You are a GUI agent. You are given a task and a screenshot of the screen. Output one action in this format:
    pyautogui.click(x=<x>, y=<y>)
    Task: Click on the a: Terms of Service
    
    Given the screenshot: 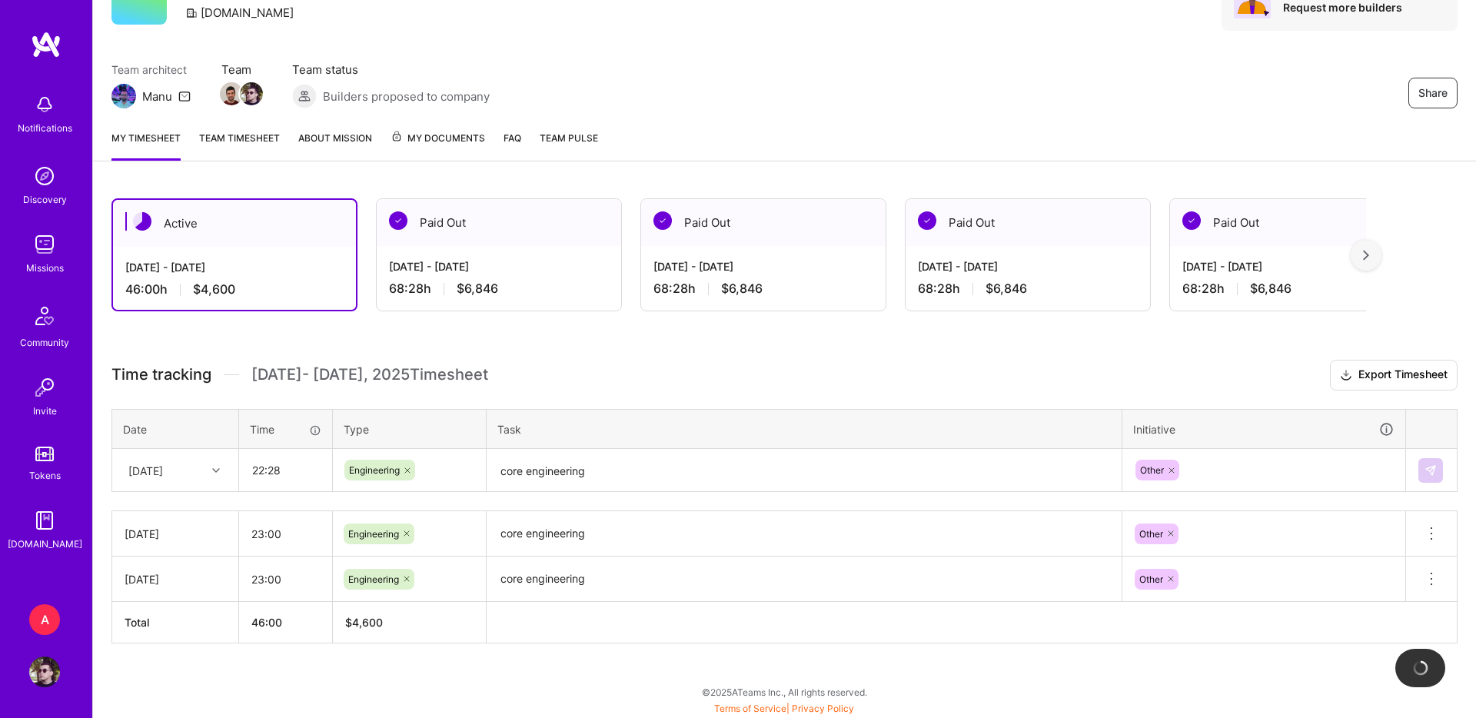 What is the action you would take?
    pyautogui.click(x=750, y=708)
    